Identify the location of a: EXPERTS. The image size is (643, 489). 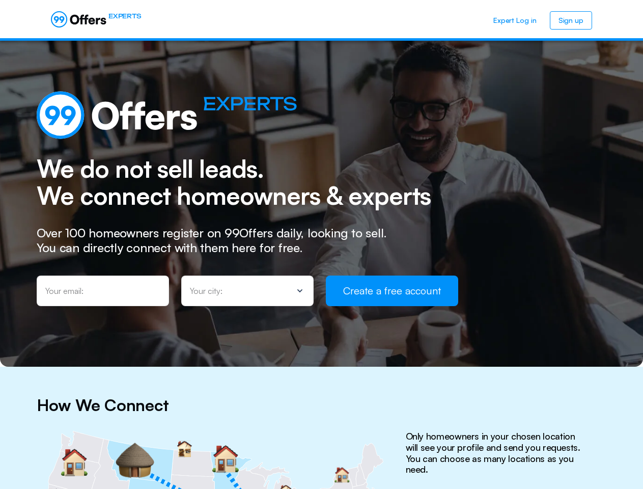
(96, 19).